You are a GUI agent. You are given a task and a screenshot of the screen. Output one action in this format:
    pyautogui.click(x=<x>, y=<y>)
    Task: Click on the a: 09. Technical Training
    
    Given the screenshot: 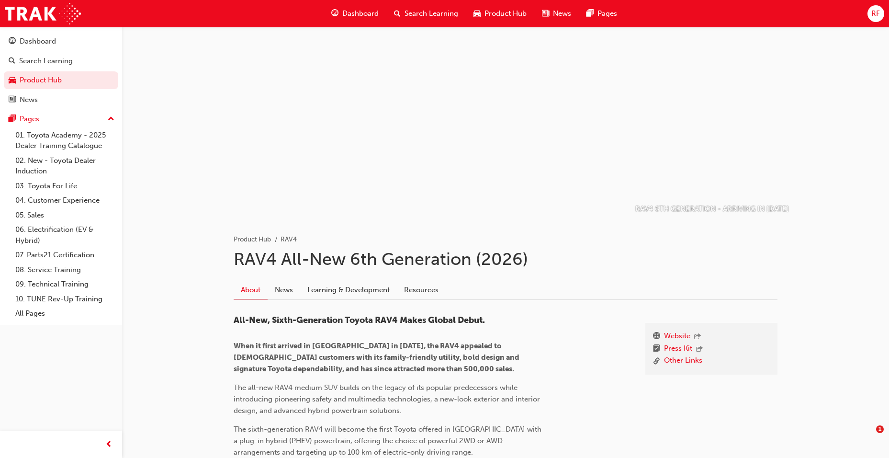 What is the action you would take?
    pyautogui.click(x=65, y=284)
    